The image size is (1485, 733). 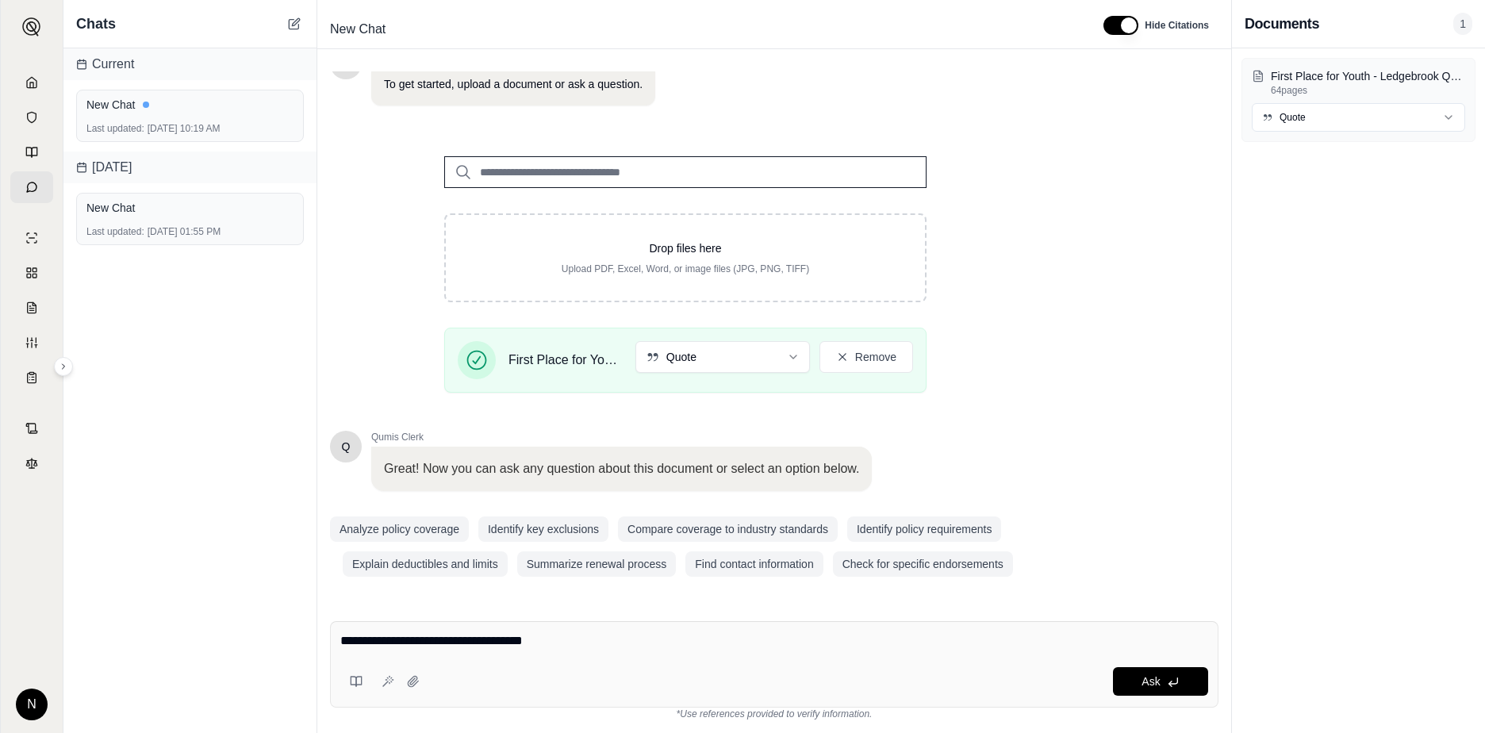 What do you see at coordinates (704, 29) in the screenshot?
I see `div: Edit Title` at bounding box center [704, 29].